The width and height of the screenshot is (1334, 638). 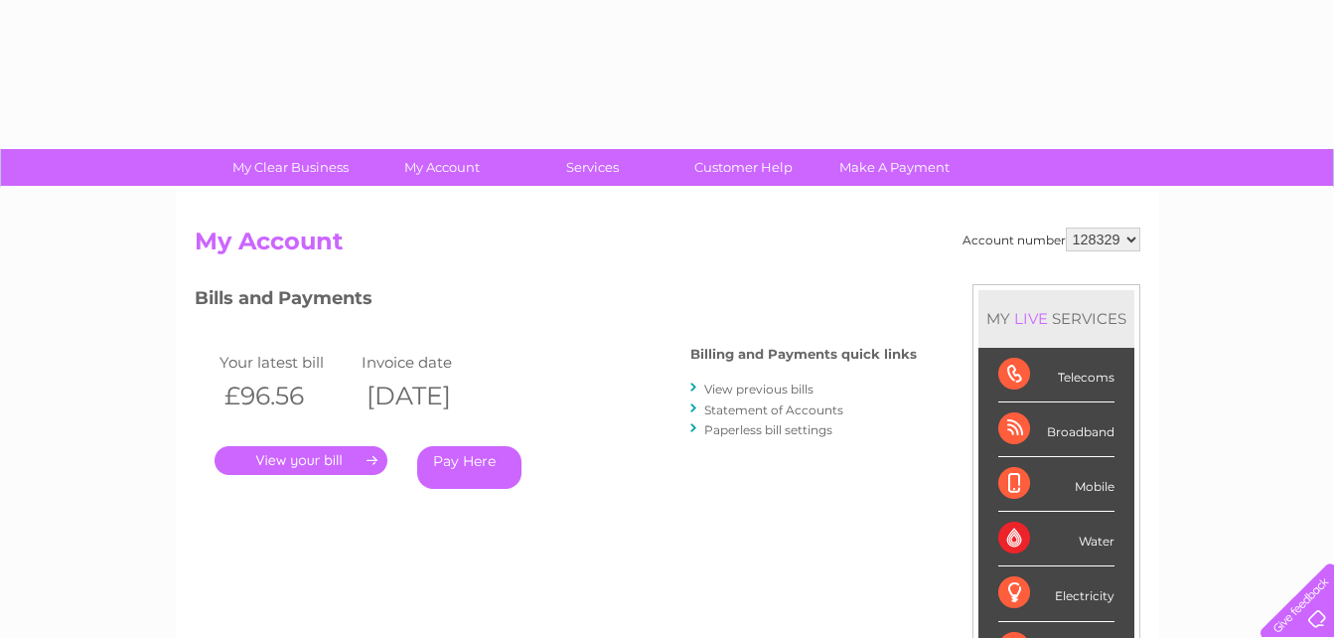 I want to click on div: Electricity, so click(x=1056, y=593).